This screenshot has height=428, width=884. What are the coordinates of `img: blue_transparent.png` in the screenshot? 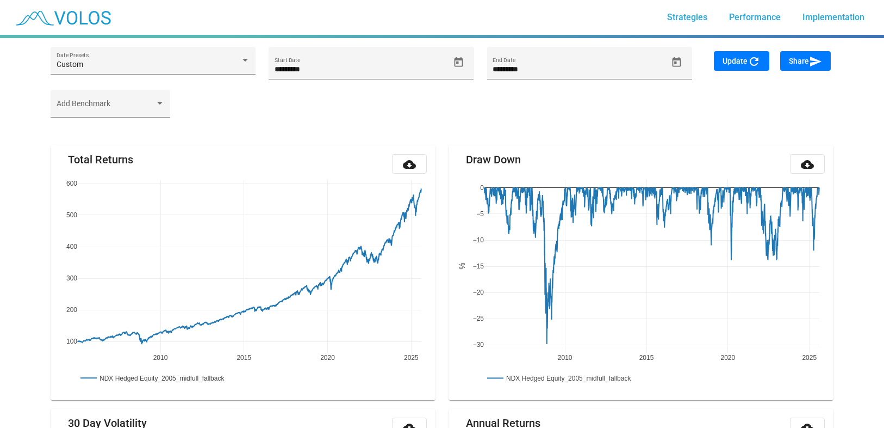 It's located at (63, 17).